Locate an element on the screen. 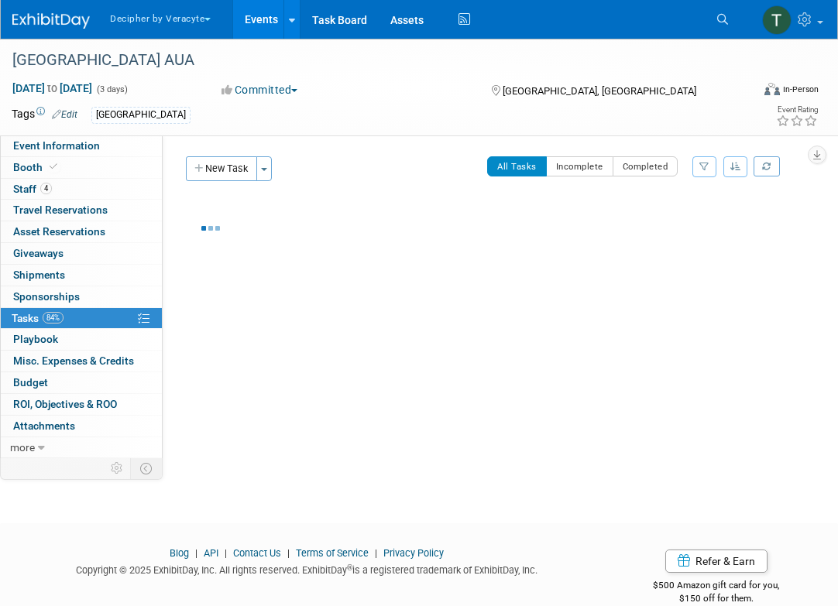 Image resolution: width=838 pixels, height=606 pixels. span: Sponsorships is located at coordinates (46, 296).